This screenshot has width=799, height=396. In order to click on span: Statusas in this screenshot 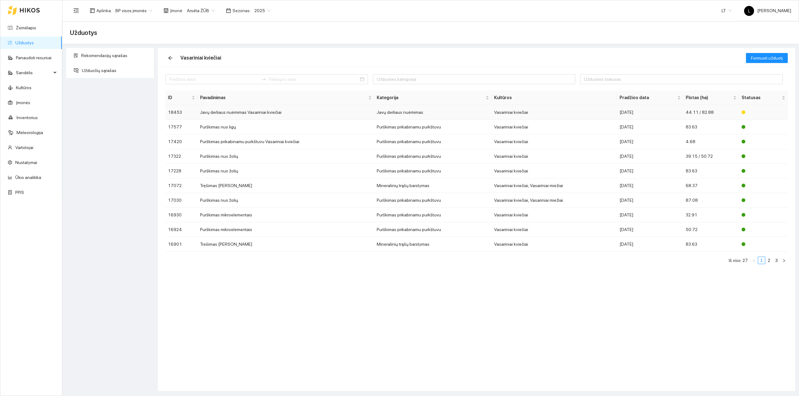, I will do `click(761, 98)`.